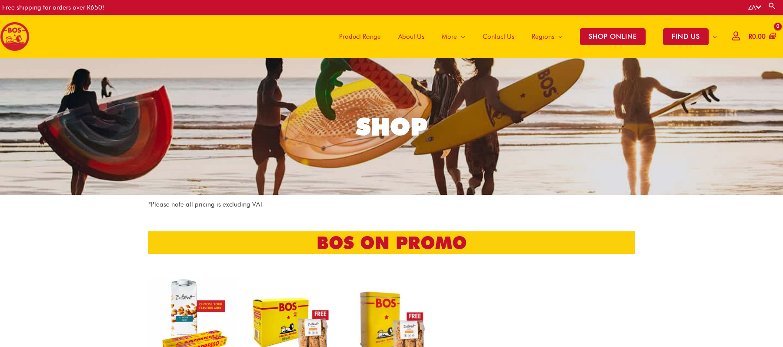 The image size is (783, 347). Describe the element at coordinates (411, 37) in the screenshot. I see `span: About Us` at that location.